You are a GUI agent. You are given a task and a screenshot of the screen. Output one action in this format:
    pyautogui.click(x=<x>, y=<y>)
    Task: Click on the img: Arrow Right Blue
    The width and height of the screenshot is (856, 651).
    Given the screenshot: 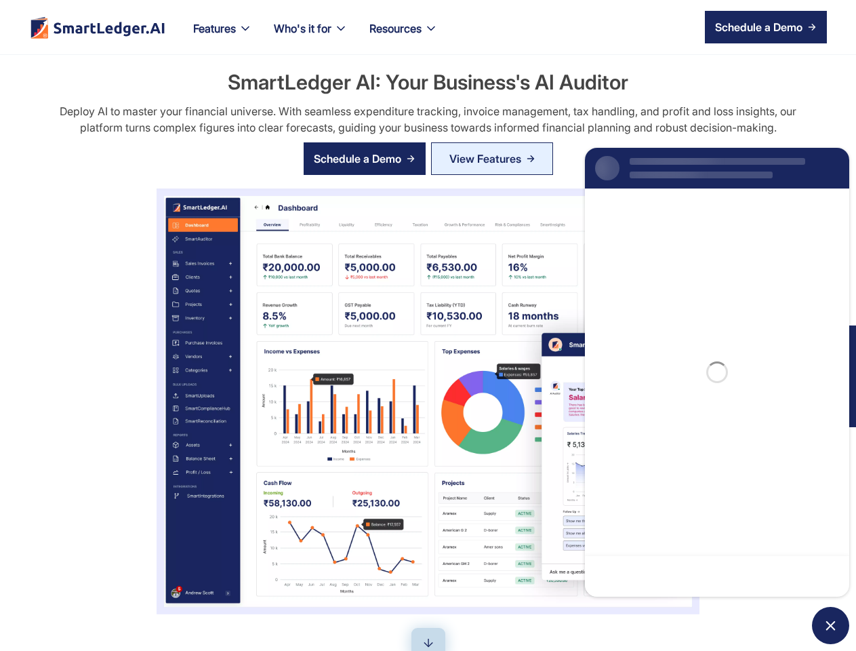 What is the action you would take?
    pyautogui.click(x=531, y=159)
    